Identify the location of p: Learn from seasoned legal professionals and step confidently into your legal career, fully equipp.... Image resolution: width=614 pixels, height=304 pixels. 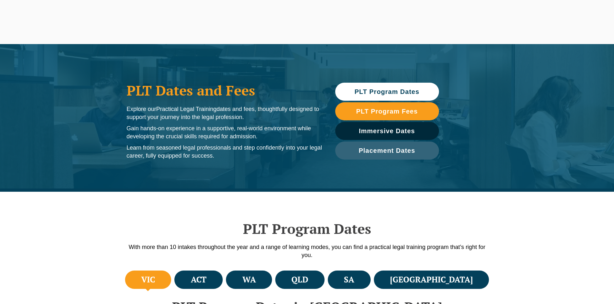
(224, 152).